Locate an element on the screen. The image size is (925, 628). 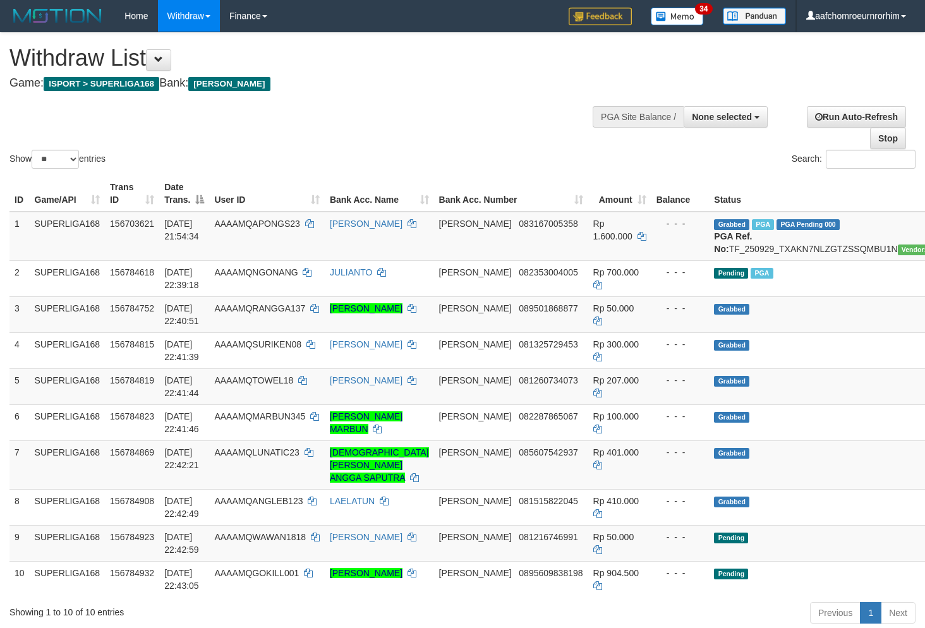
a: 1 is located at coordinates (871, 613).